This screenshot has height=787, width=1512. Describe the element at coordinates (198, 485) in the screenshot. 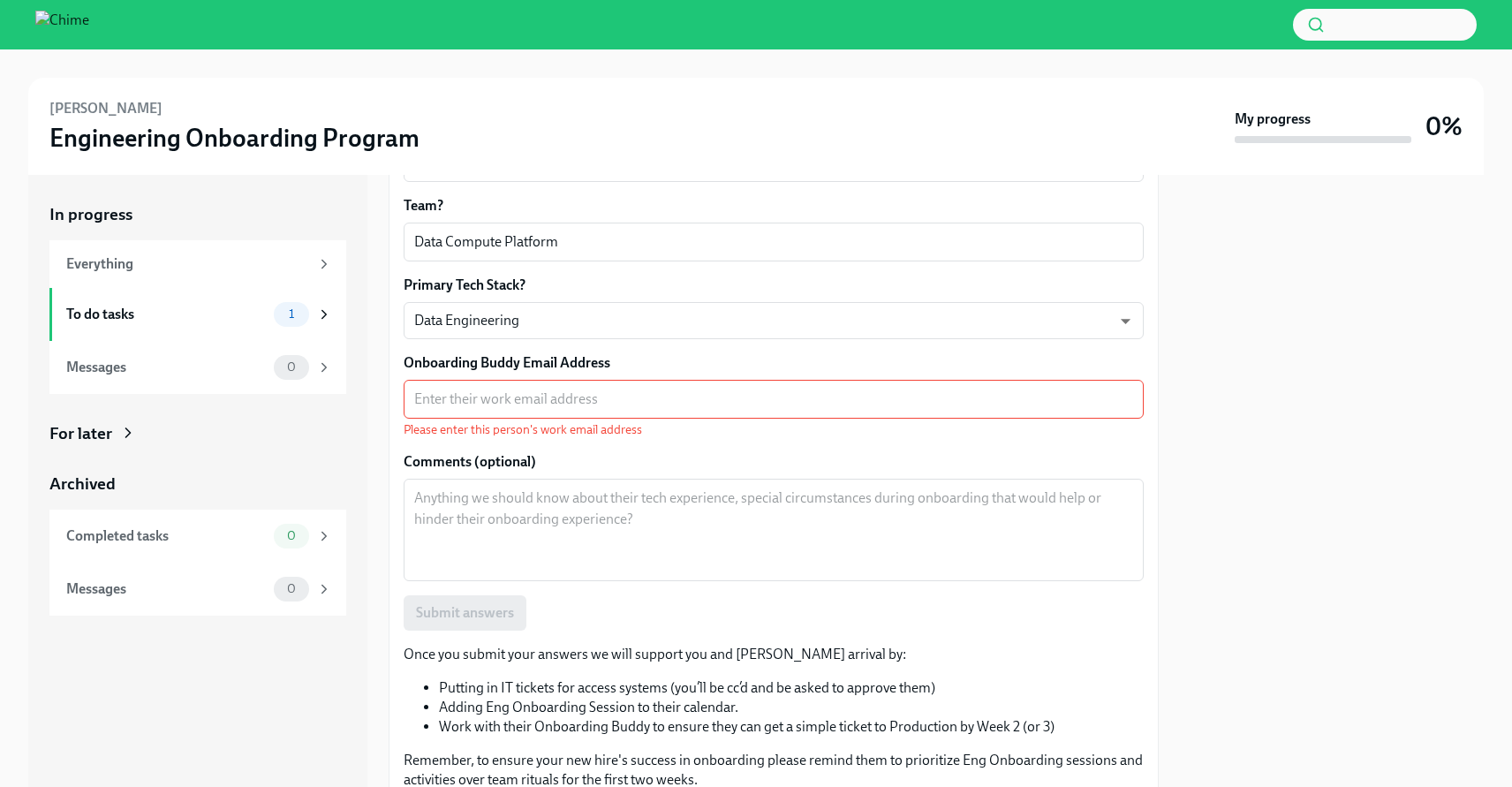

I see `a: Archived` at that location.